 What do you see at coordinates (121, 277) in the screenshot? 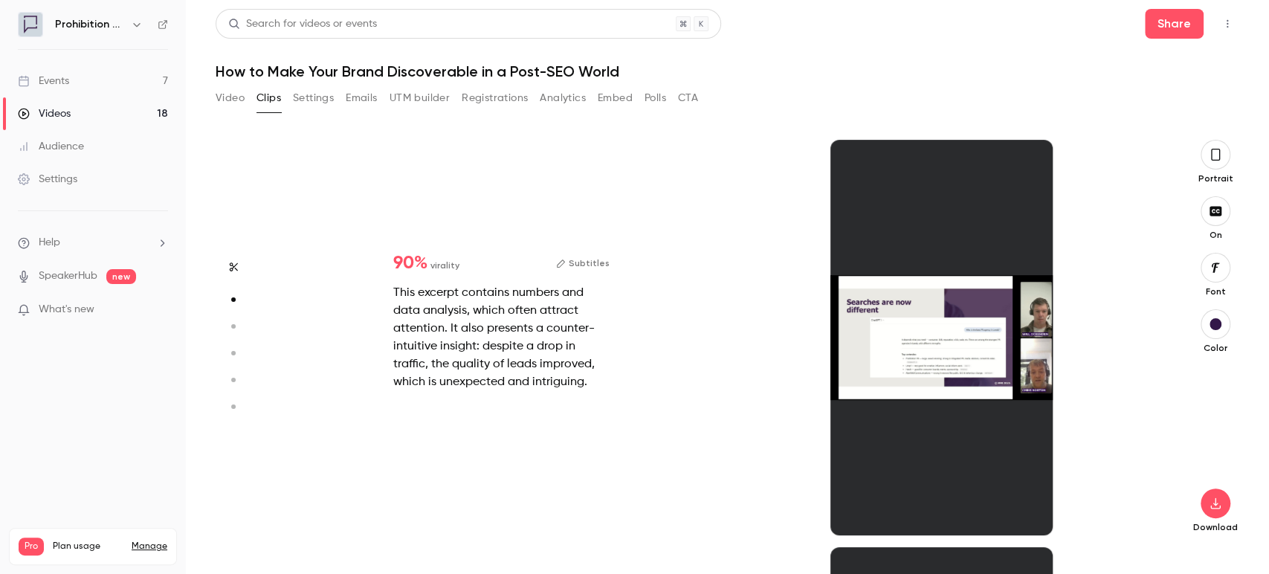
I see `span: new` at bounding box center [121, 277].